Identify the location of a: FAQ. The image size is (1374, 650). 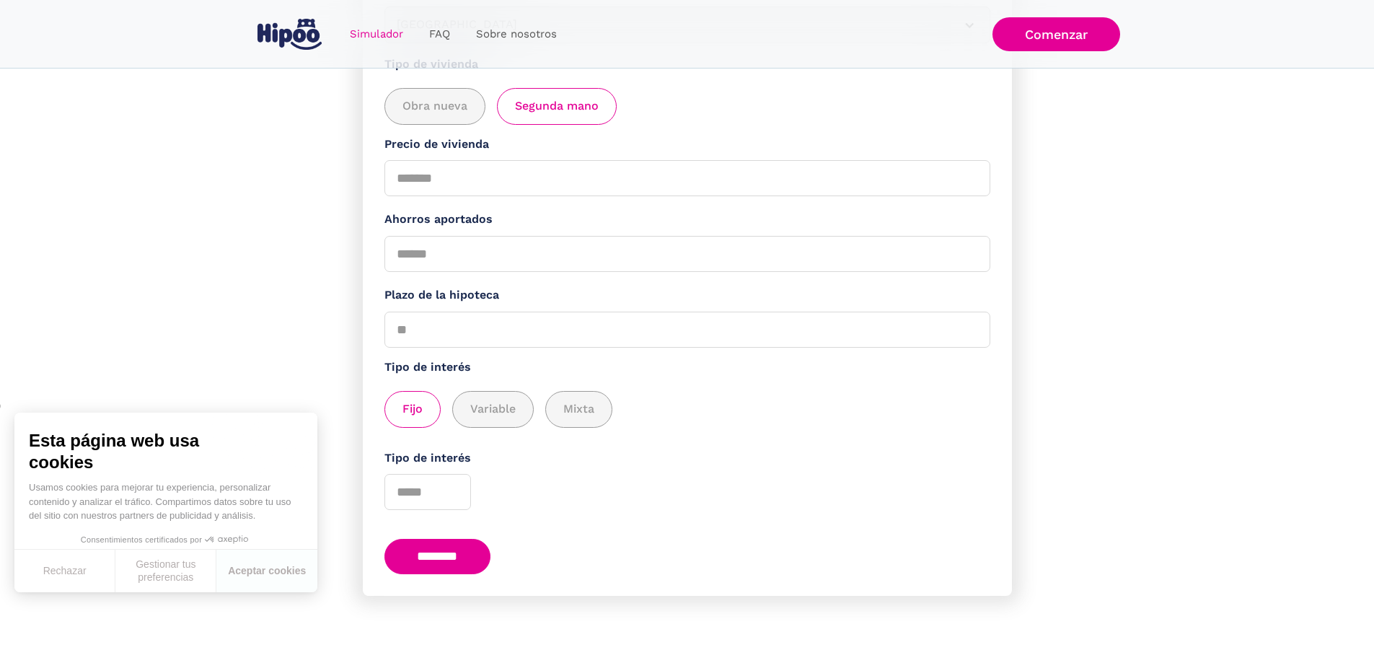
(439, 34).